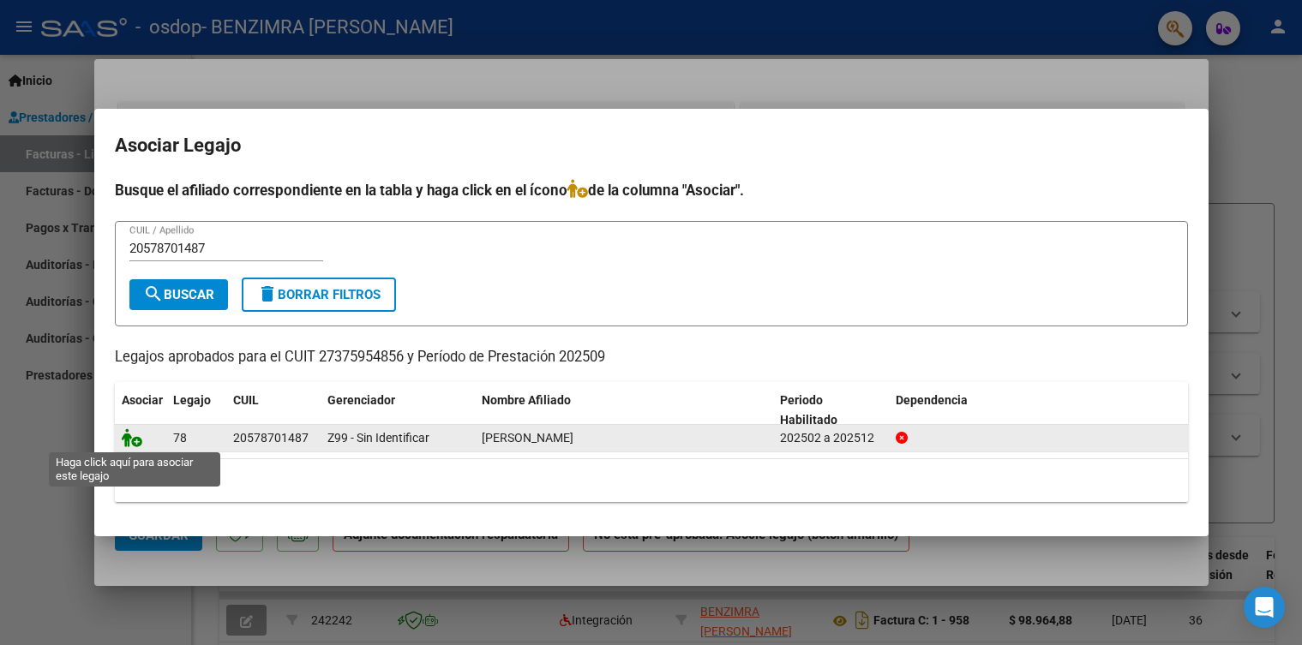 The width and height of the screenshot is (1302, 645). I want to click on span: Nombre Afiliado, so click(526, 400).